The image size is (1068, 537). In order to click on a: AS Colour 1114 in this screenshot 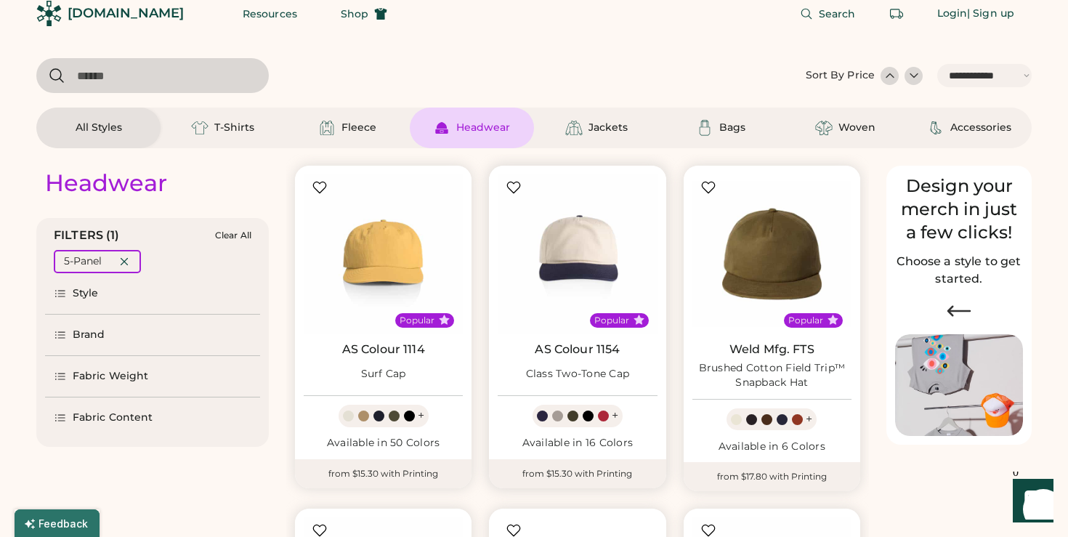, I will do `click(384, 349)`.